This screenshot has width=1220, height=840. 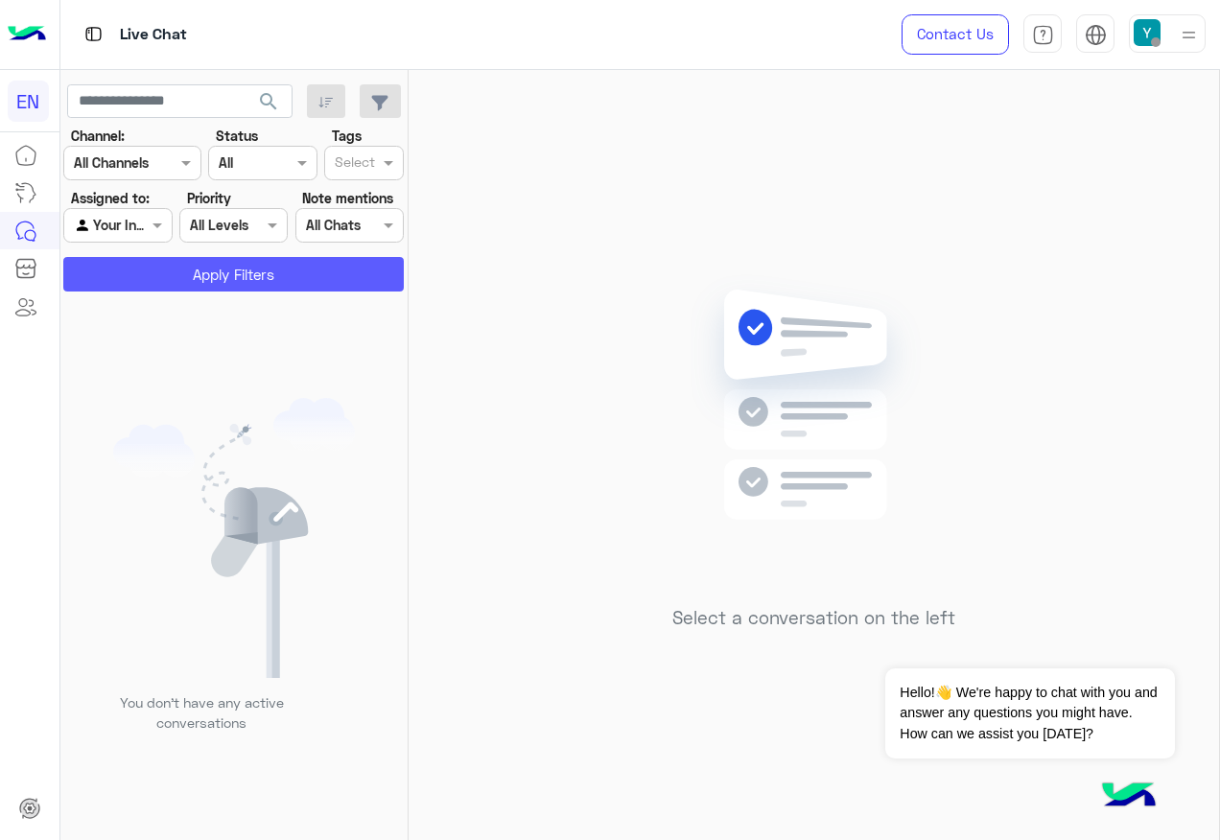 I want to click on a: Contact Us, so click(x=955, y=35).